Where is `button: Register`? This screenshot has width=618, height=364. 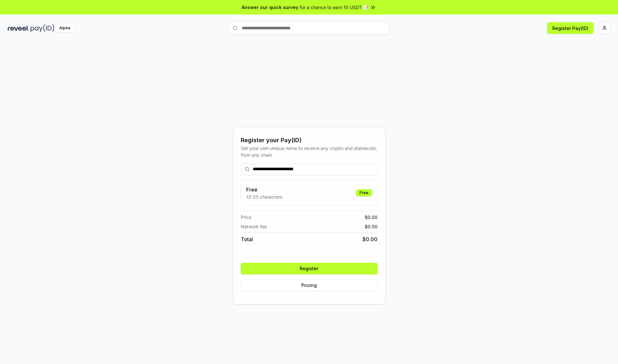
button: Register is located at coordinates (309, 268).